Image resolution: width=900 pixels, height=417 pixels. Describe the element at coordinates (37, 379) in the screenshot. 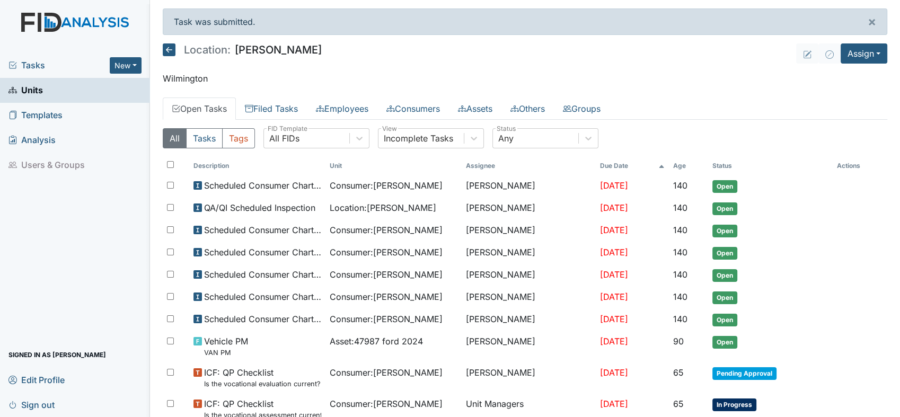

I see `span: Edit Profile` at that location.